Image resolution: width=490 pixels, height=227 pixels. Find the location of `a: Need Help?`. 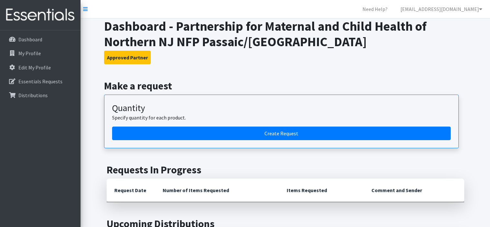

a: Need Help? is located at coordinates (375, 9).